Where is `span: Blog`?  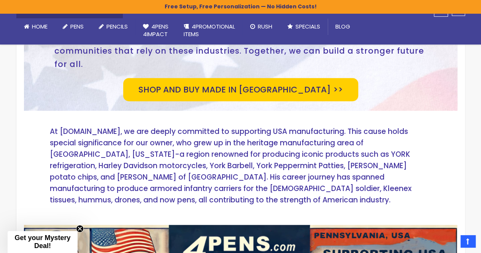
span: Blog is located at coordinates (343, 26).